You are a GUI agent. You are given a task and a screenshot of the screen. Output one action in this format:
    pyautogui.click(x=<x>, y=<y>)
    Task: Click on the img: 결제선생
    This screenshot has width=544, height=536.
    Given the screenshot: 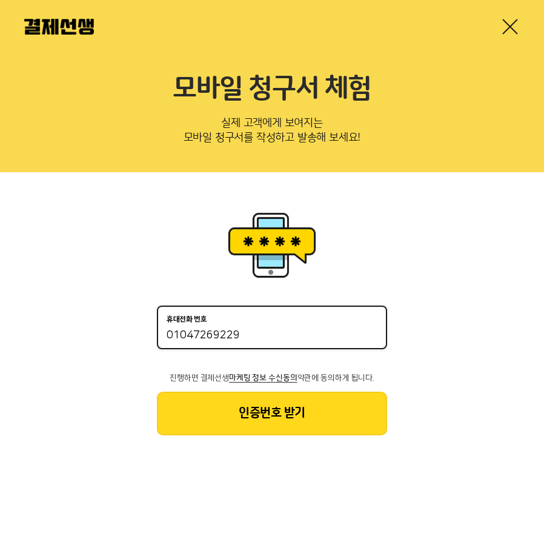 What is the action you would take?
    pyautogui.click(x=59, y=27)
    